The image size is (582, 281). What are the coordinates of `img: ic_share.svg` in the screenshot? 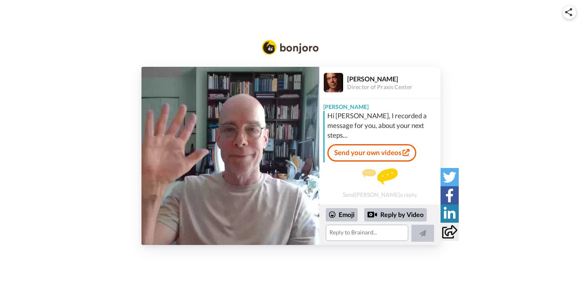 It's located at (569, 12).